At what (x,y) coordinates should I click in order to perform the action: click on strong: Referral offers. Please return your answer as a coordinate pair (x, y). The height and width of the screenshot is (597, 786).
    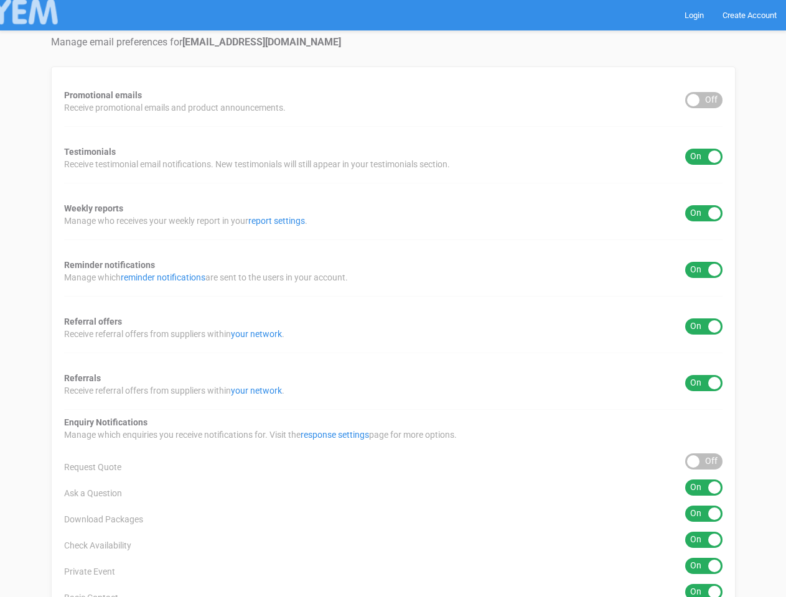
    Looking at the image, I should click on (93, 322).